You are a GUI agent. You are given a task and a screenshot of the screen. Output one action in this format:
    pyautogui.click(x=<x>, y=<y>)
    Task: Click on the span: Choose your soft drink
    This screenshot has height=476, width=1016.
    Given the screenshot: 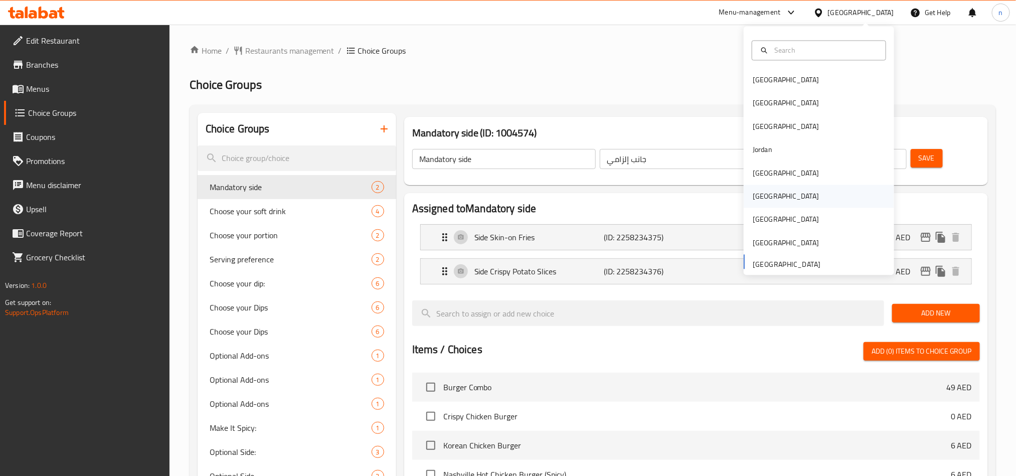 What is the action you would take?
    pyautogui.click(x=290, y=211)
    